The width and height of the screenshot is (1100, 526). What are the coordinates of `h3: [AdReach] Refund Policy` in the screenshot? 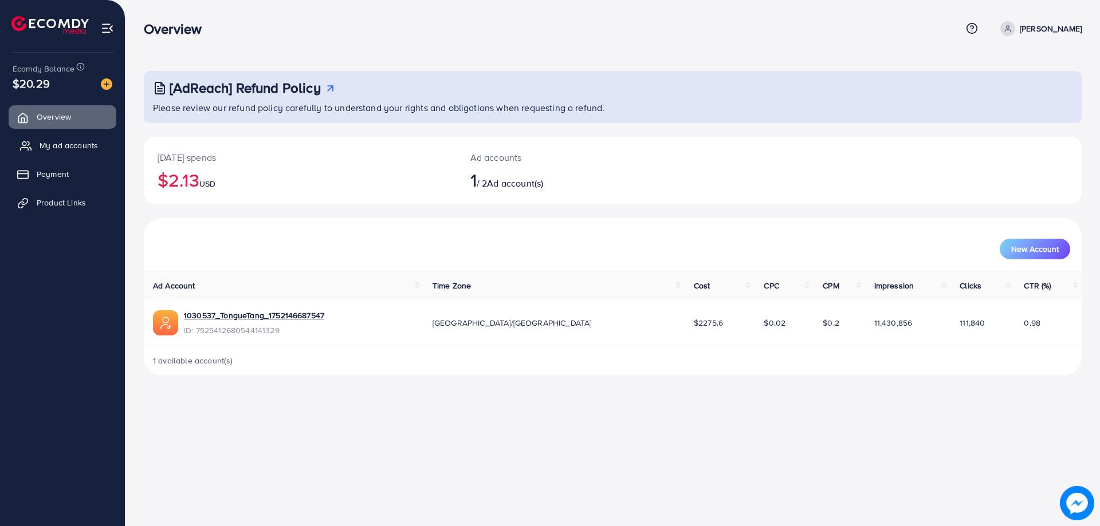 It's located at (245, 88).